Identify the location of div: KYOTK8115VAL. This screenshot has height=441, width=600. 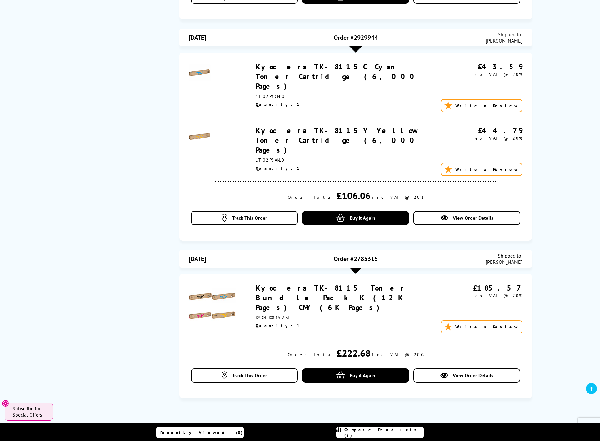
(349, 318).